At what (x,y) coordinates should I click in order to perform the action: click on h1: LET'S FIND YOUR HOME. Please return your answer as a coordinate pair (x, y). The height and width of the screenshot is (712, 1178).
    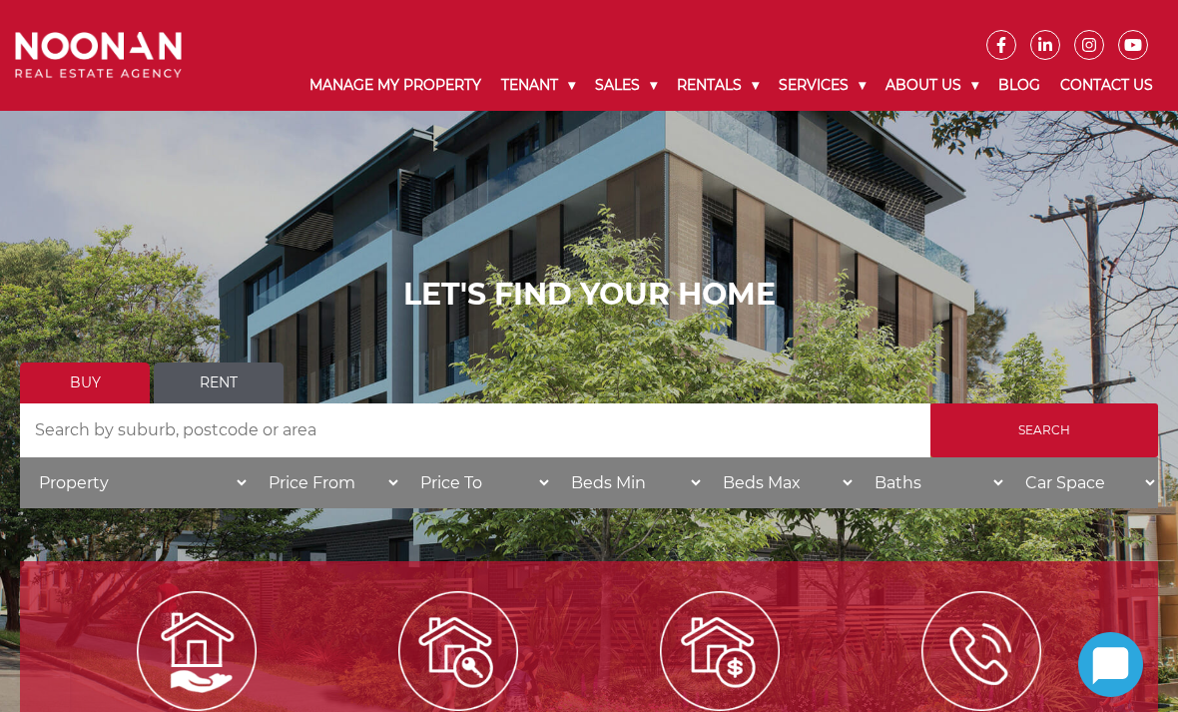
    Looking at the image, I should click on (589, 295).